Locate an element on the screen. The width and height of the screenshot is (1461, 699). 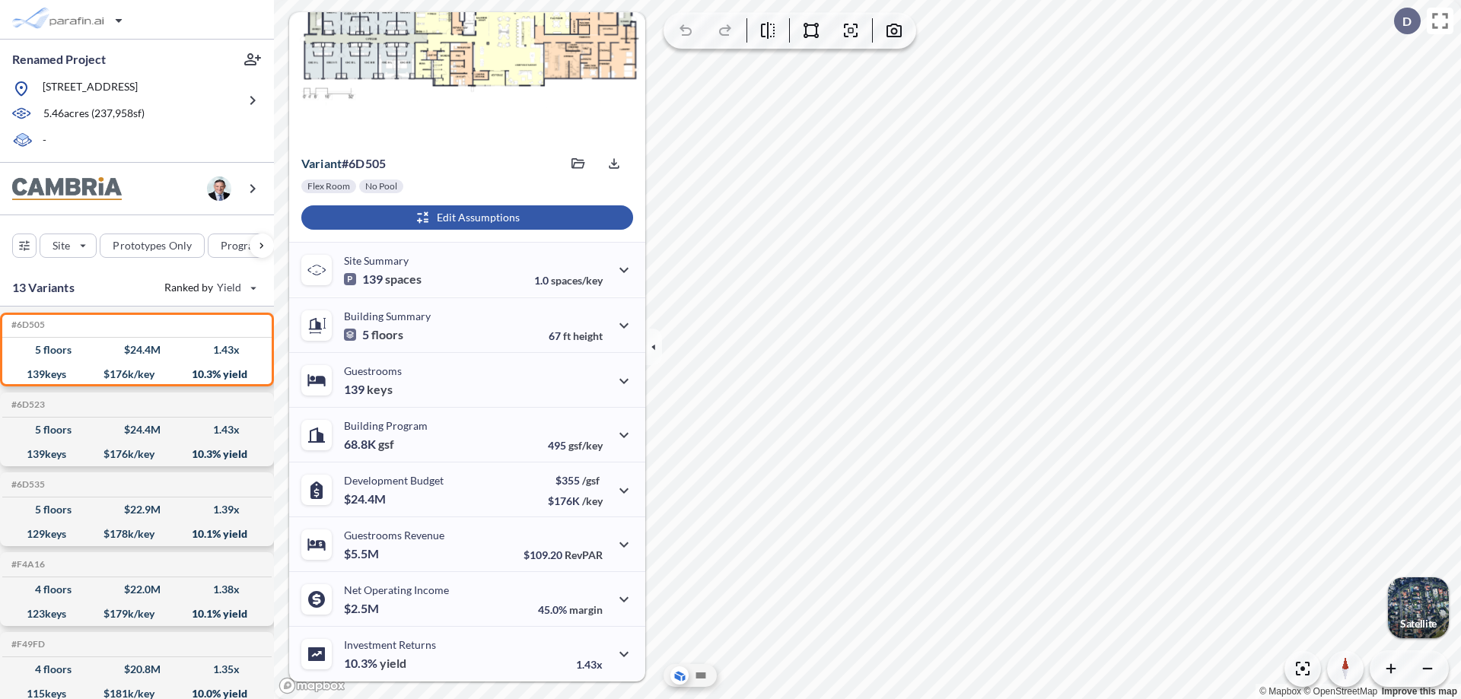
button: Ranked by Yield is located at coordinates (209, 288).